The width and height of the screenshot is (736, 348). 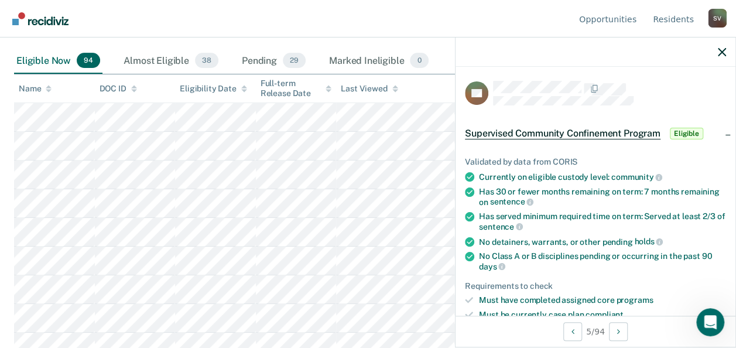 What do you see at coordinates (603, 300) in the screenshot?
I see `div: Must have completed assigned core` at bounding box center [603, 300].